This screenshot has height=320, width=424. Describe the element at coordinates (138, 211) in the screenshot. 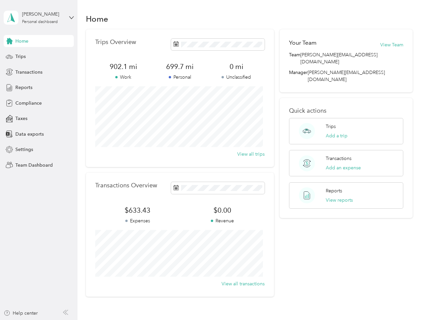

I see `span: $633.43` at that location.